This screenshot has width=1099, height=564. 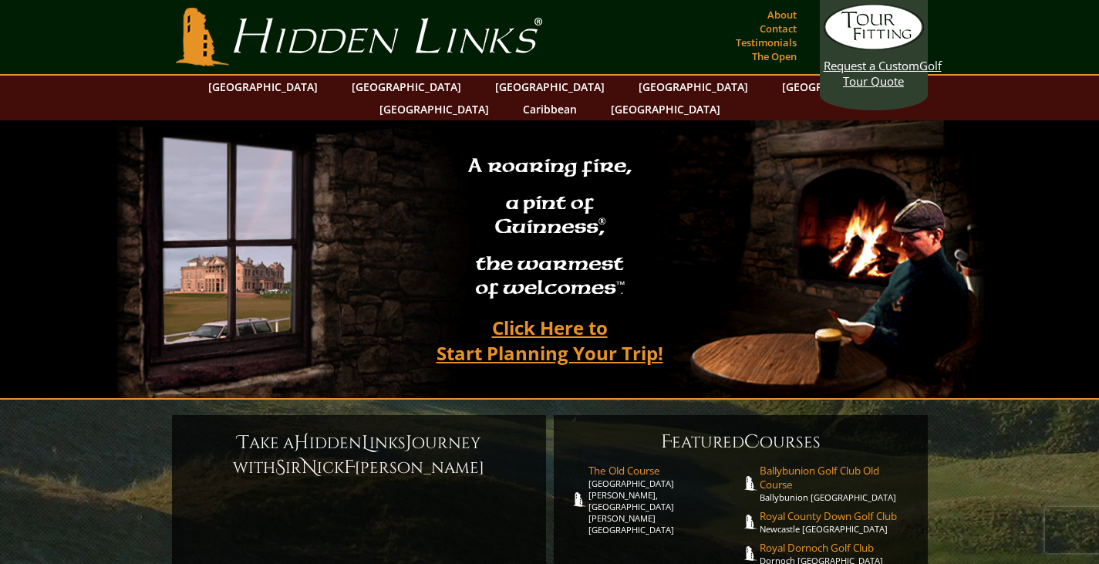 I want to click on a: Request a CustomGolf Tour Quote, so click(x=874, y=46).